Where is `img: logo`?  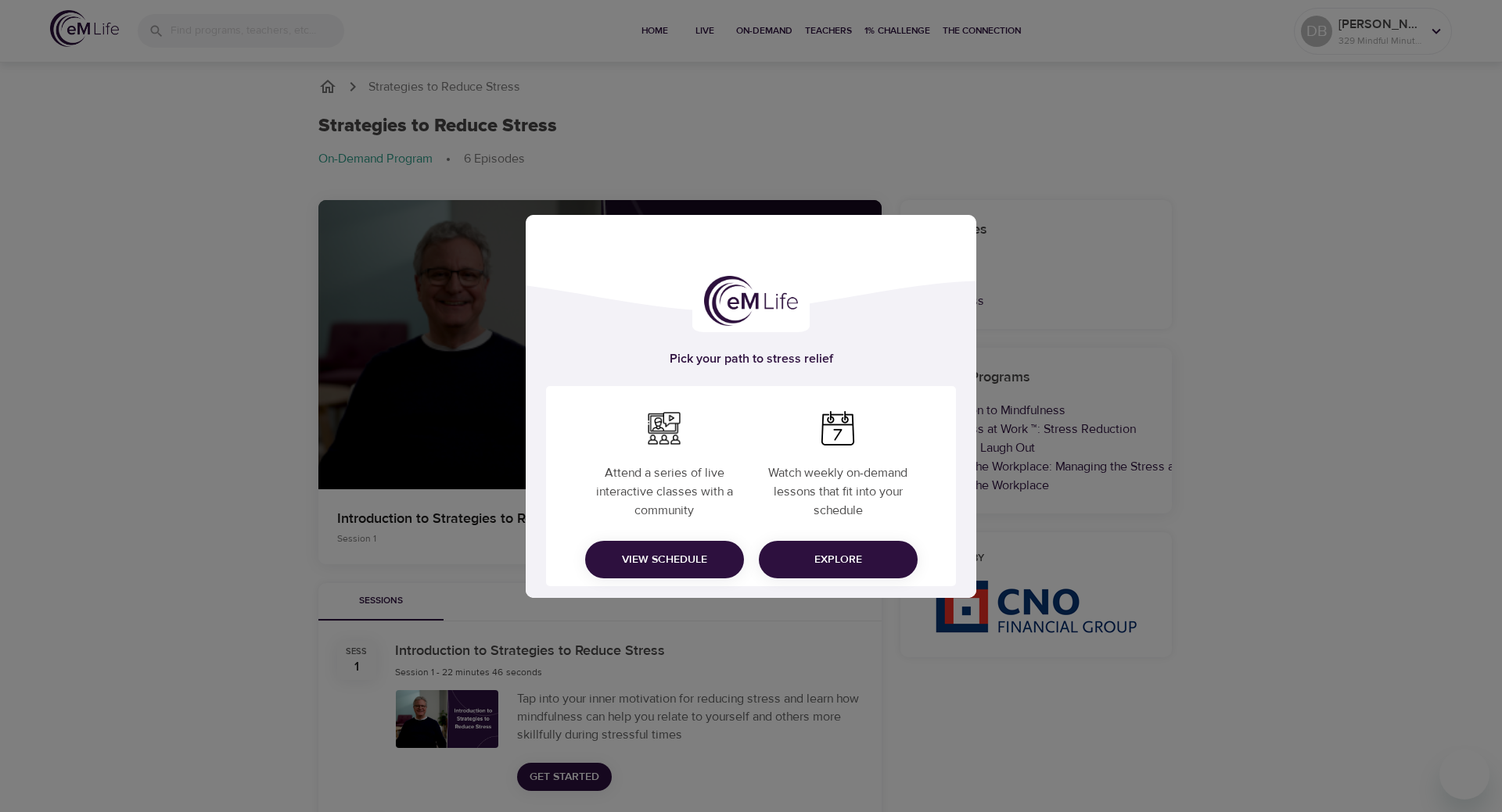
img: logo is located at coordinates (751, 301).